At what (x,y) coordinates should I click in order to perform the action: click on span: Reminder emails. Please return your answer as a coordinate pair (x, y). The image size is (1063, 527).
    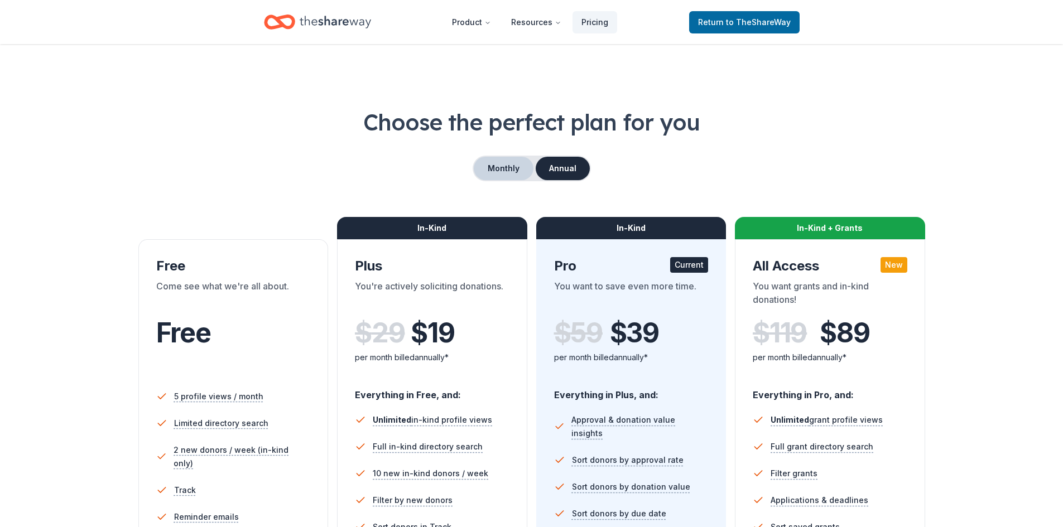
    Looking at the image, I should click on (206, 517).